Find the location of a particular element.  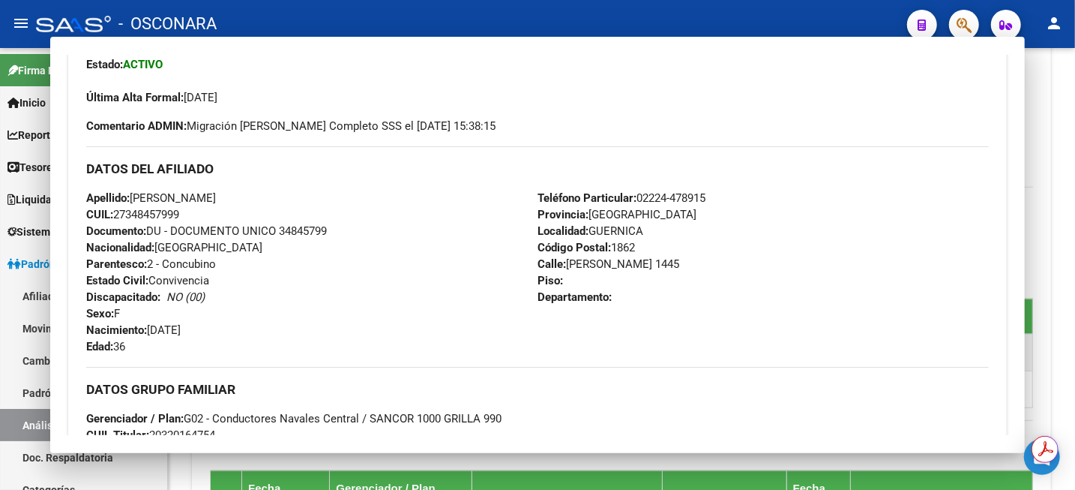

strong: CUIL Titular: is located at coordinates (118, 435).